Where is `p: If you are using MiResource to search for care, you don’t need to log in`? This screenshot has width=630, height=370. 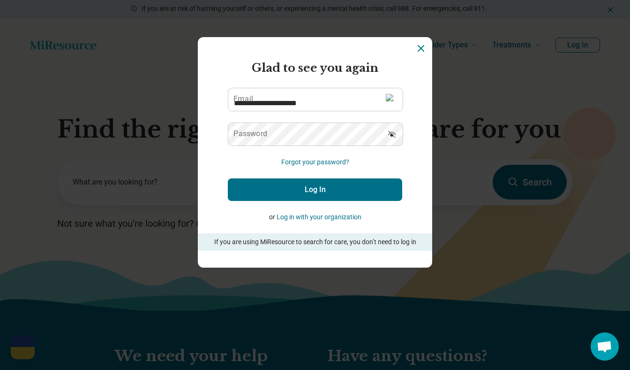 p: If you are using MiResource to search for care, you don’t need to log in is located at coordinates (315, 242).